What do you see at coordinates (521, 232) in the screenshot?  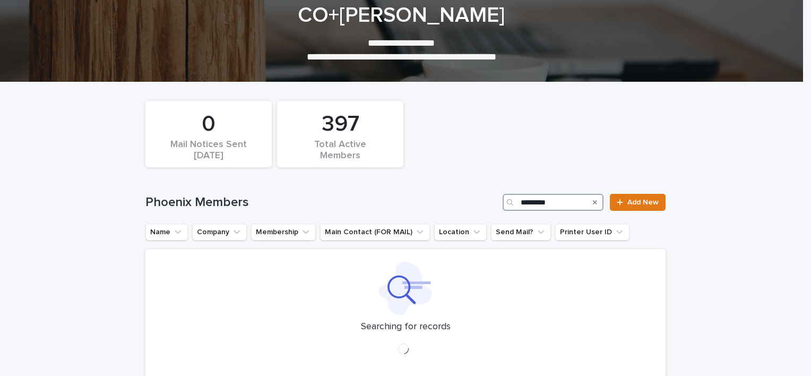 I see `button: Send Mail?` at bounding box center [521, 232].